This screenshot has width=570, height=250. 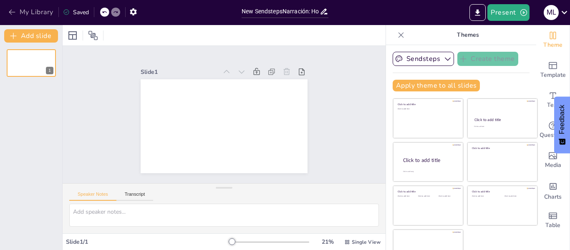 What do you see at coordinates (430, 172) in the screenshot?
I see `div: Click to add body` at bounding box center [430, 172].